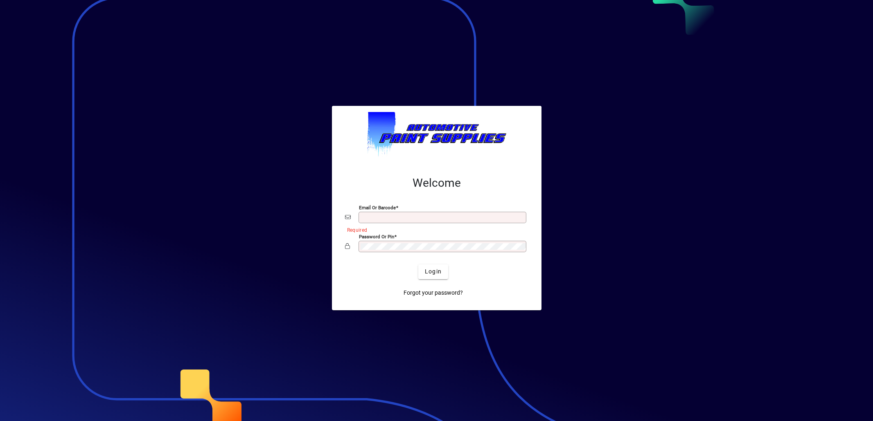 This screenshot has width=873, height=421. What do you see at coordinates (433, 272) in the screenshot?
I see `button: Login` at bounding box center [433, 272].